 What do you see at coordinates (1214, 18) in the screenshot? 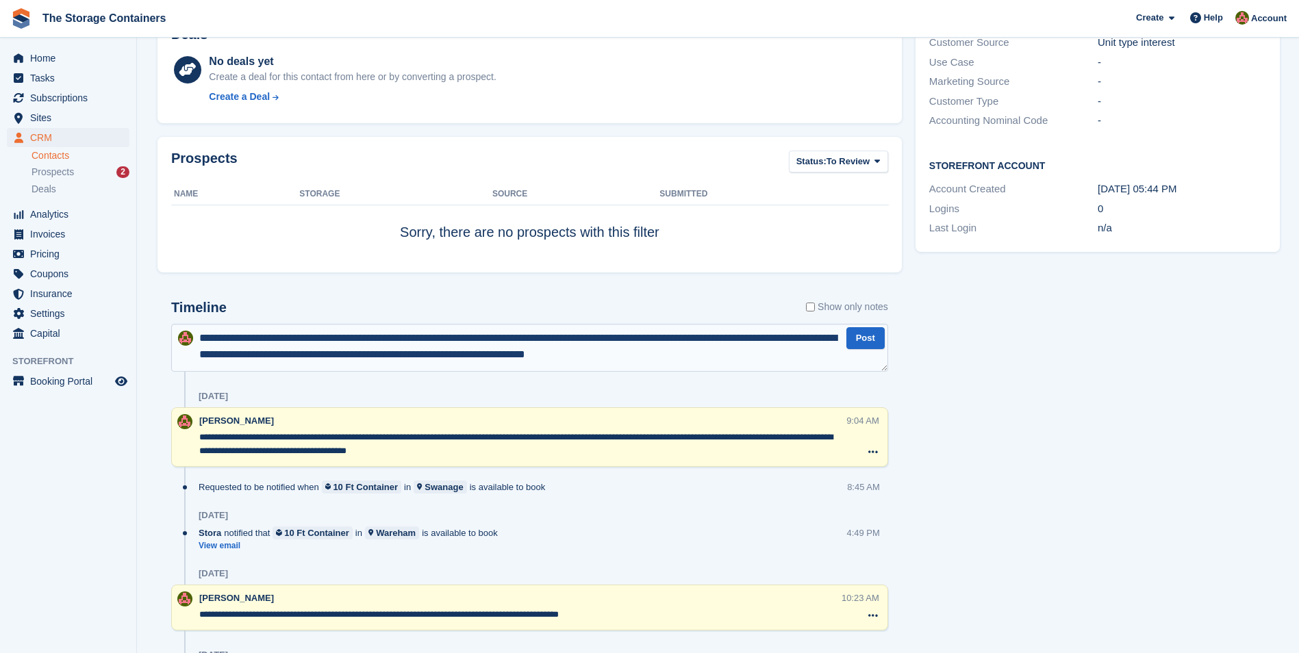
I see `span: Help` at bounding box center [1214, 18].